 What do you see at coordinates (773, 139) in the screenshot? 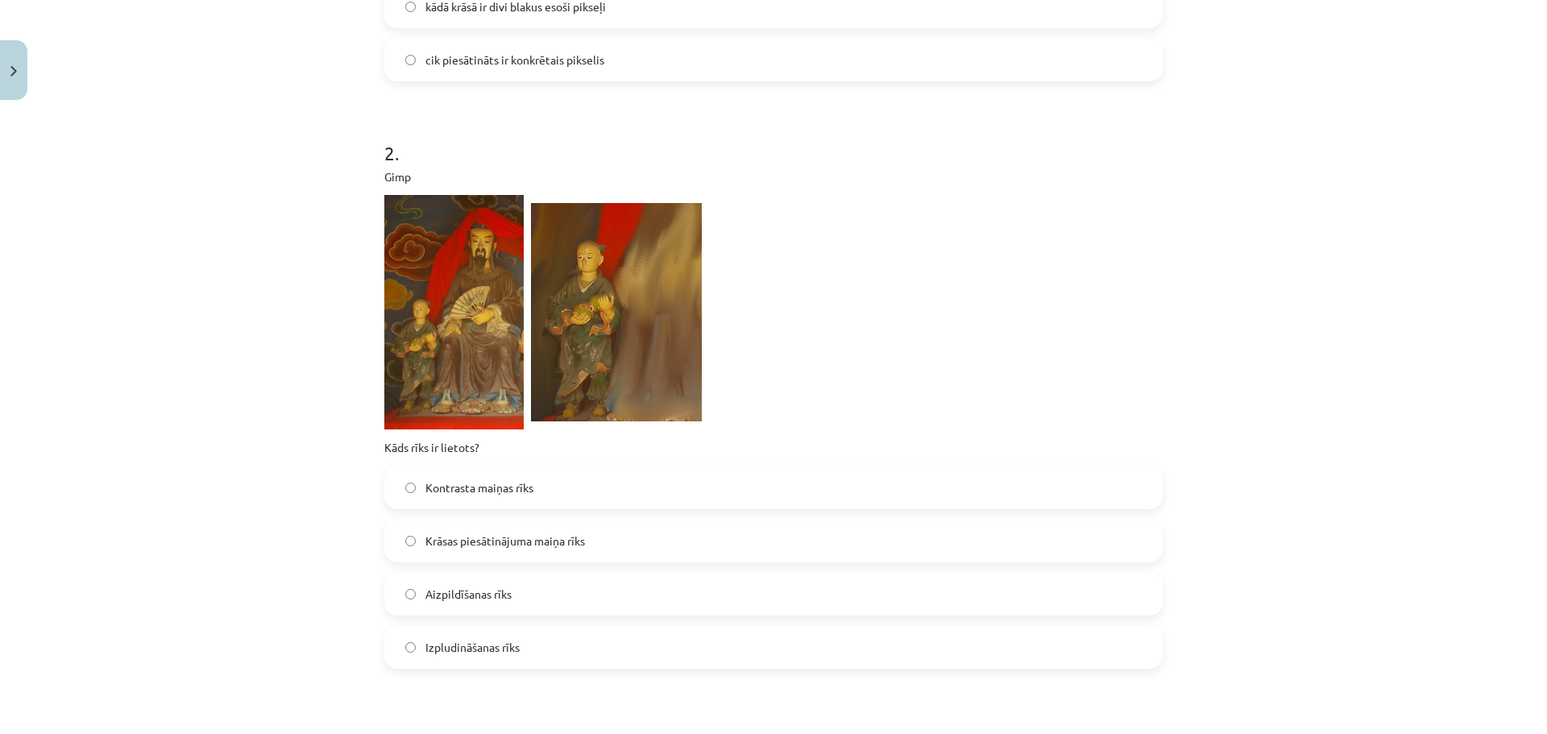
I see `h1: 2 .` at bounding box center [773, 139].